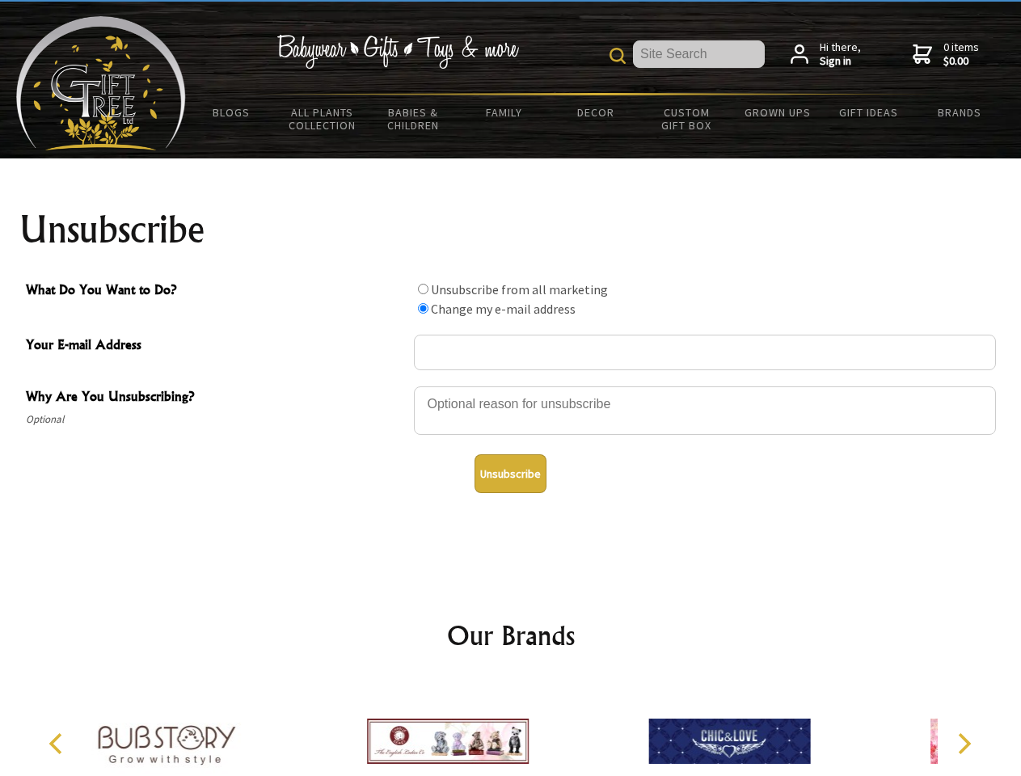 Image resolution: width=1021 pixels, height=776 pixels. Describe the element at coordinates (216, 346) in the screenshot. I see `span: Your E-mail Address` at that location.